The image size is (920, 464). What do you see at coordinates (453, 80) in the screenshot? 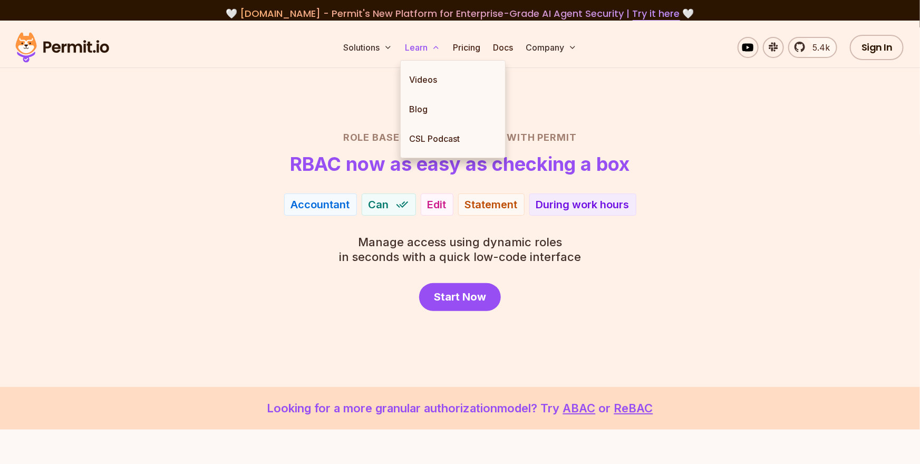
I see `a: Videos` at bounding box center [453, 80].